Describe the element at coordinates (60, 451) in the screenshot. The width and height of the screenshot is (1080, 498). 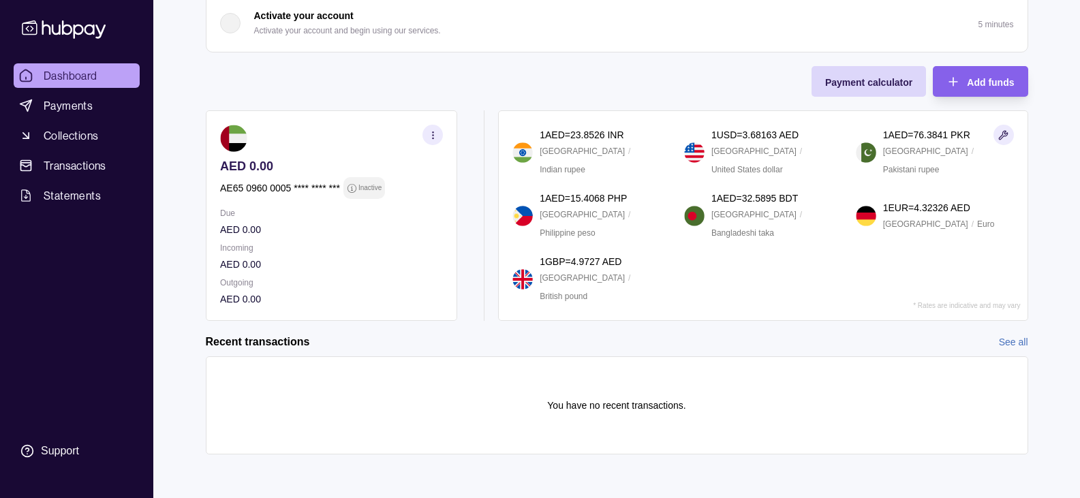
I see `div: Support` at that location.